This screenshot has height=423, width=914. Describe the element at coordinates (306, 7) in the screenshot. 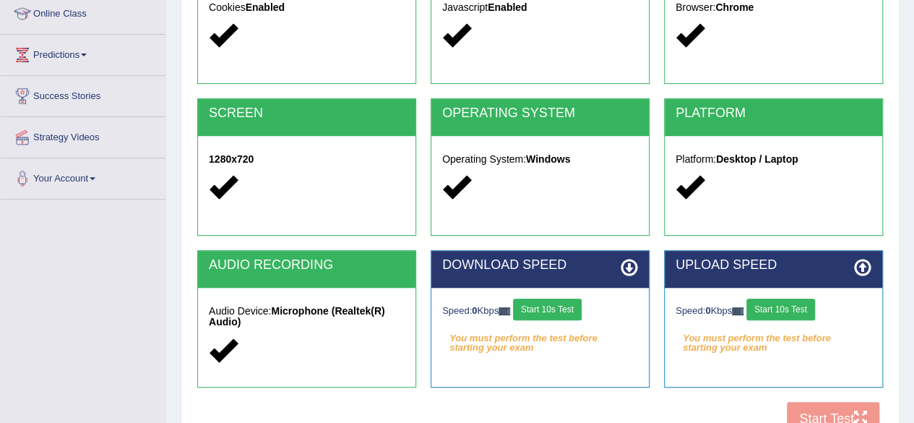

I see `h5: Cookies` at that location.